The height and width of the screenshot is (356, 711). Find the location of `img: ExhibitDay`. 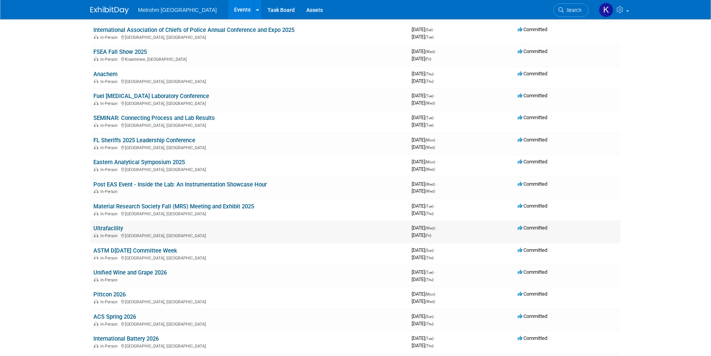

img: ExhibitDay is located at coordinates (110, 10).